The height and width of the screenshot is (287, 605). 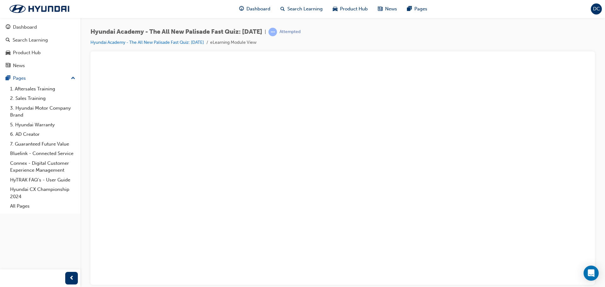 I want to click on div: Pages, so click(x=19, y=78).